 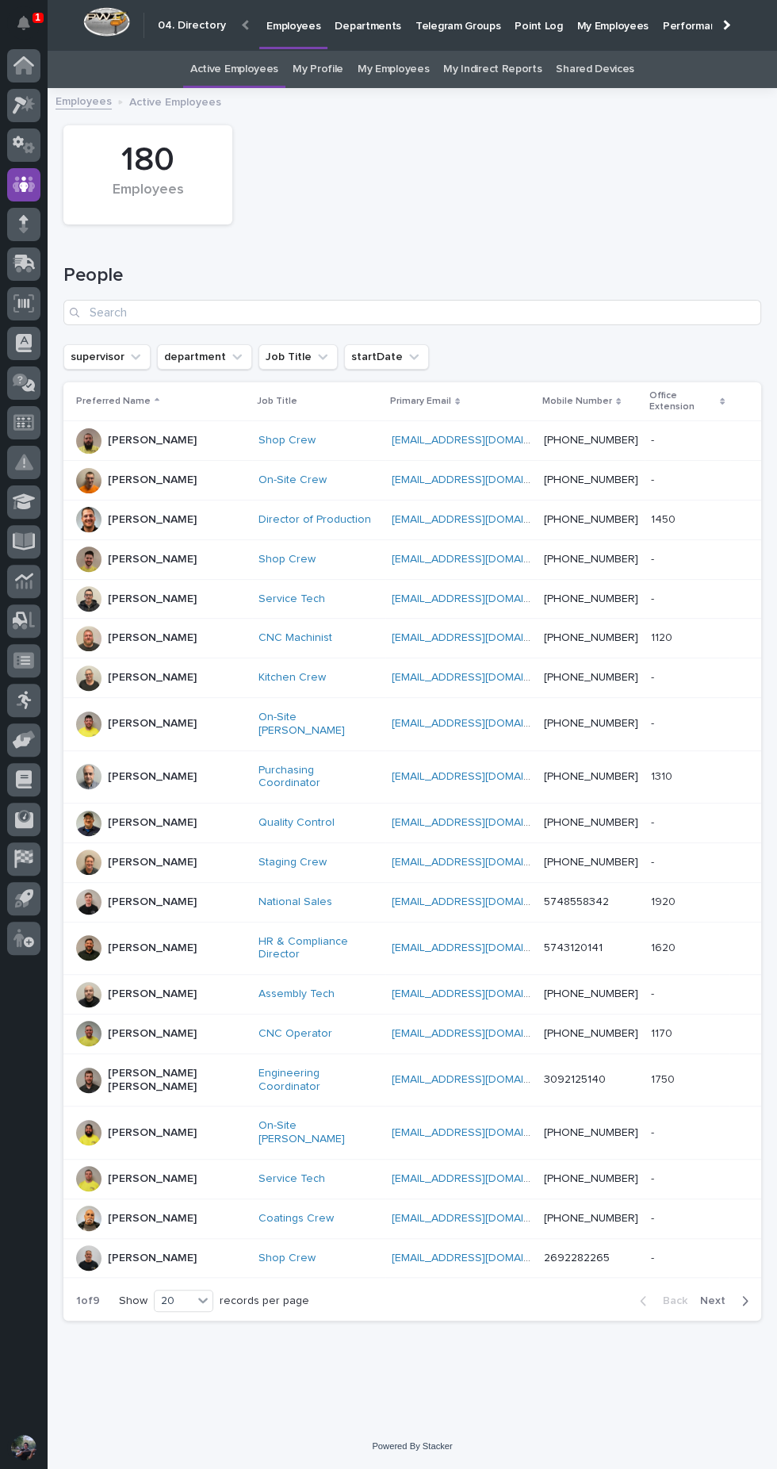 What do you see at coordinates (412, 312) in the screenshot?
I see `div: Search` at bounding box center [412, 312].